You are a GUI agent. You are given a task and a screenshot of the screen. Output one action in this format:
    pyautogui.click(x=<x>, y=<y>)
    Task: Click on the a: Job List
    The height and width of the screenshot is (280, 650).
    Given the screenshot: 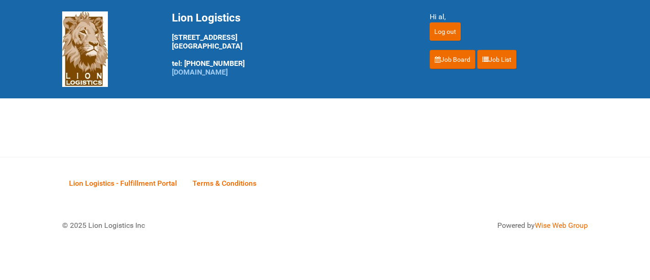 What is the action you would take?
    pyautogui.click(x=497, y=59)
    